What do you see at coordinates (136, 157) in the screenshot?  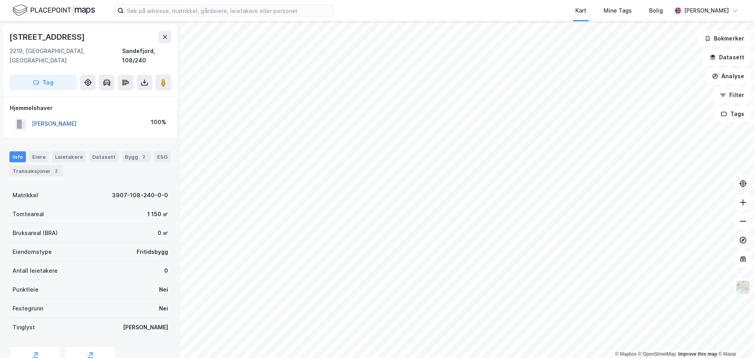 I see `div: Bygg` at bounding box center [136, 157].